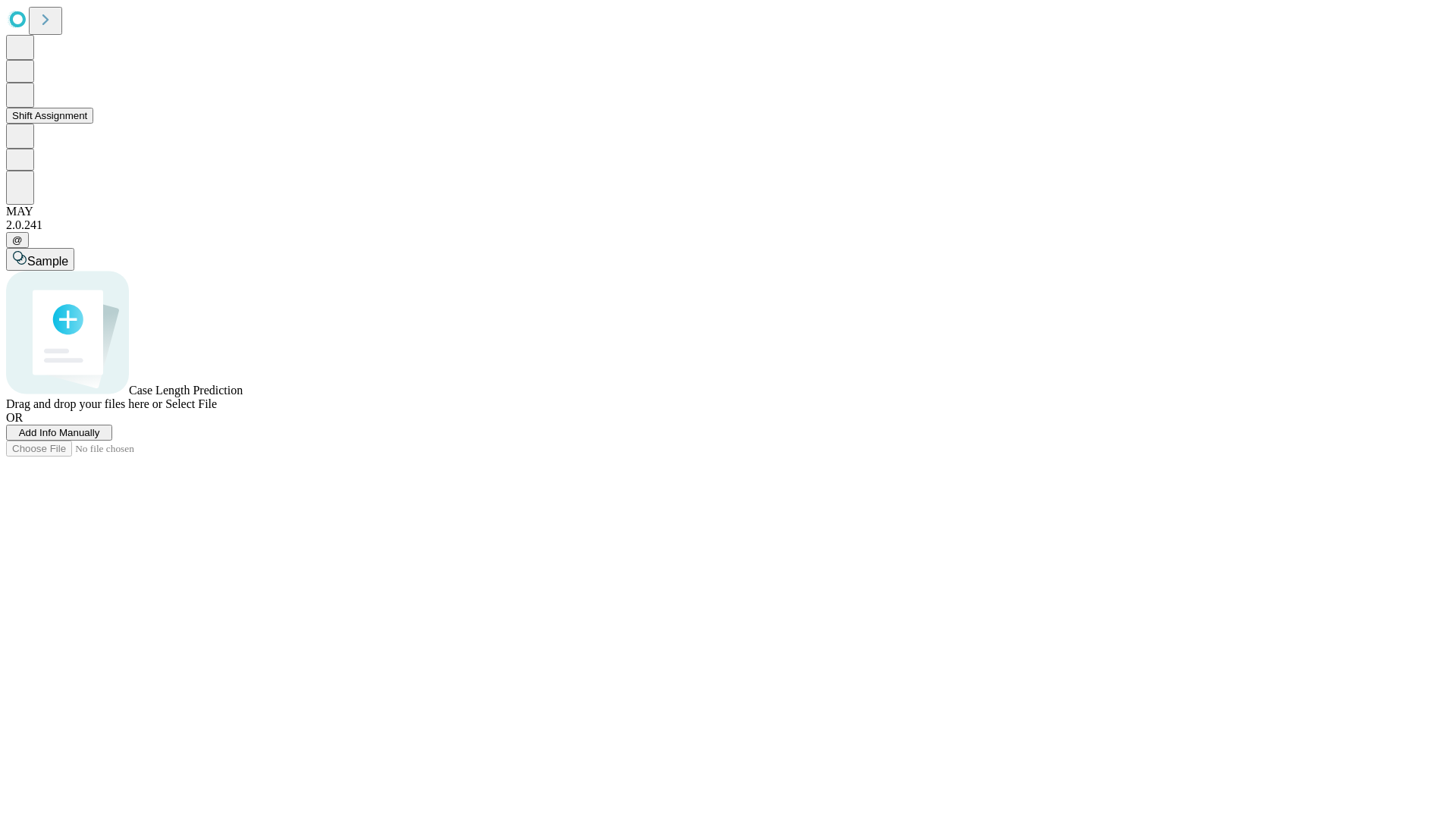 The width and height of the screenshot is (1456, 819). What do you see at coordinates (191, 404) in the screenshot?
I see `span: Select File` at bounding box center [191, 404].